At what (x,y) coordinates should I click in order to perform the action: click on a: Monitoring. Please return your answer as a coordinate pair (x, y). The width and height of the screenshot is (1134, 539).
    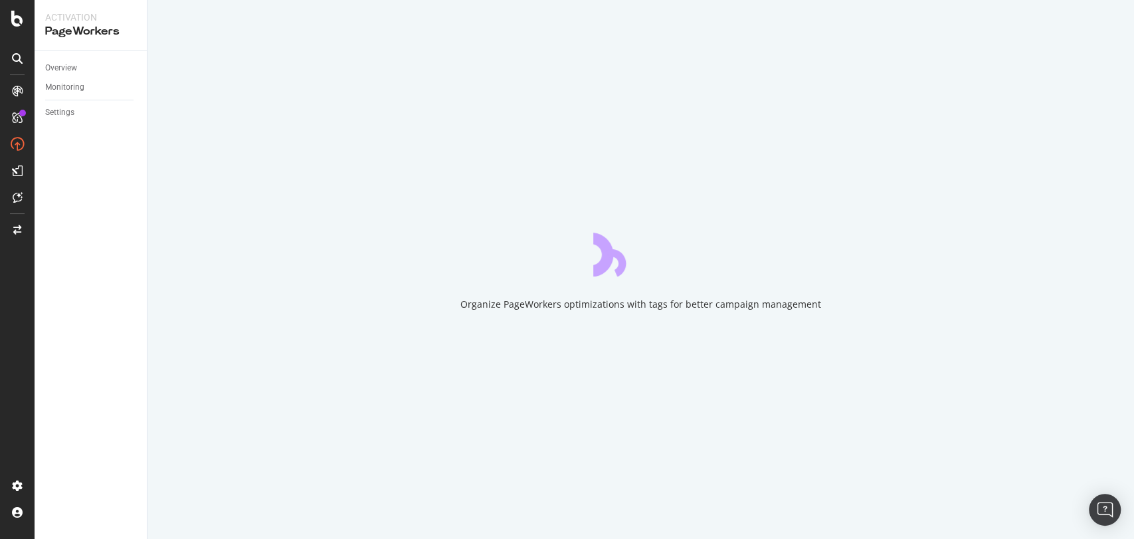
    Looking at the image, I should click on (91, 87).